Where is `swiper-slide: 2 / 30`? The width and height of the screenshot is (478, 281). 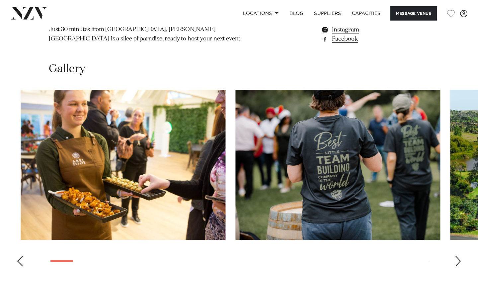
swiper-slide: 2 / 30 is located at coordinates (337, 165).